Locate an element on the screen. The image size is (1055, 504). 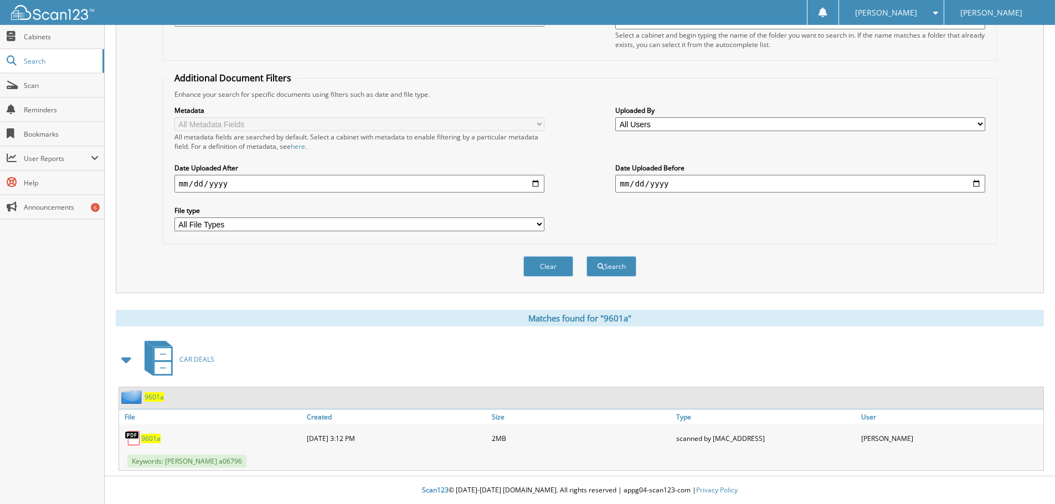
a: Created is located at coordinates (396, 417).